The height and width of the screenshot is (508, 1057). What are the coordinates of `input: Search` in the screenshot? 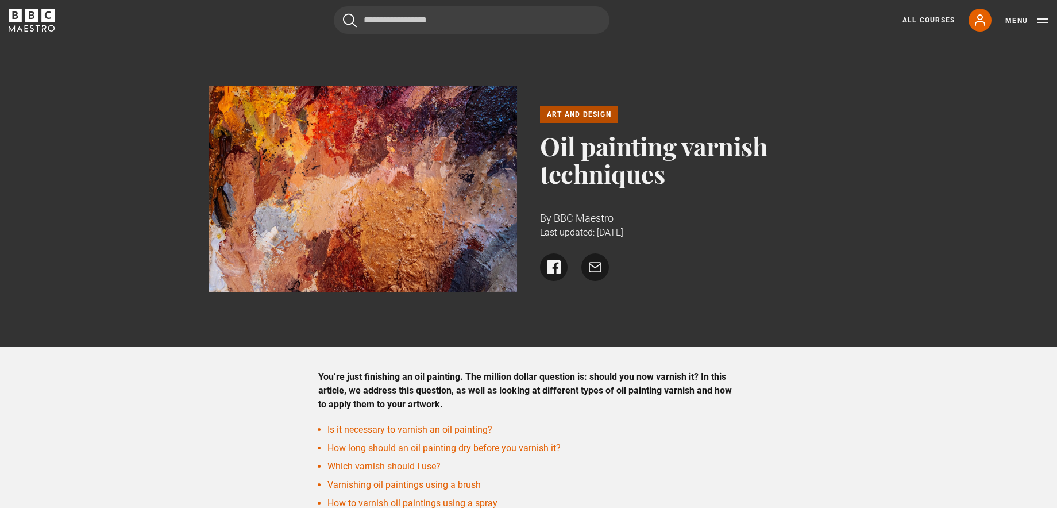 It's located at (472, 20).